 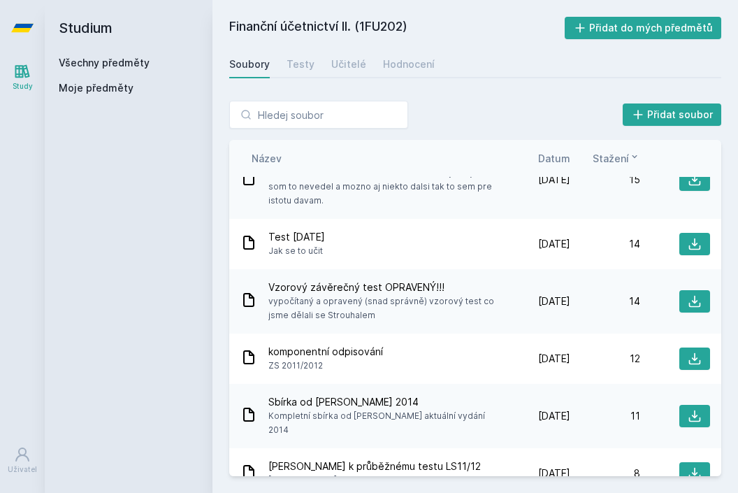 What do you see at coordinates (554, 158) in the screenshot?
I see `button: Datum` at bounding box center [554, 158].